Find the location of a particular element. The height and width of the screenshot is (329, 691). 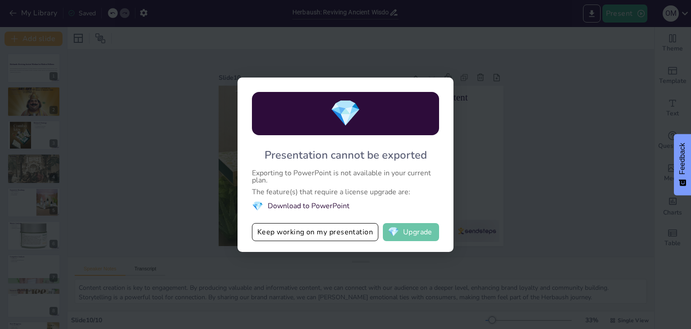

div: Presentation cannot be exported is located at coordinates (346, 155).